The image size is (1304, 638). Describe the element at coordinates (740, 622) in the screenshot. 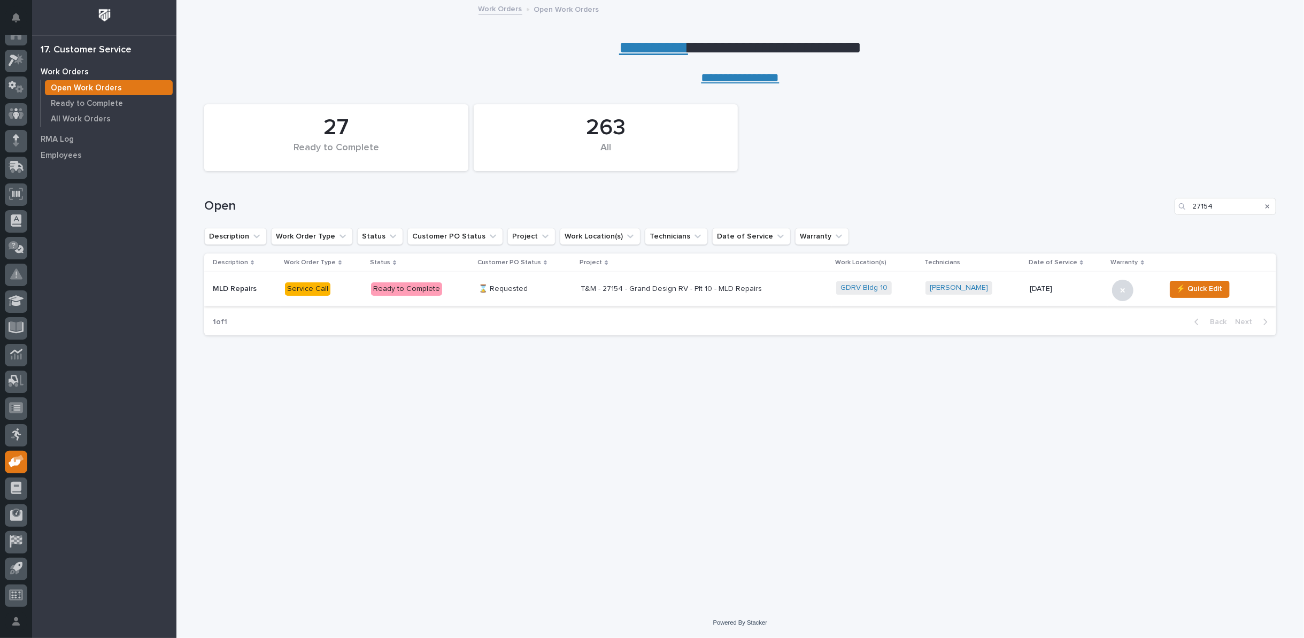

I see `a: Powered By Stacker` at that location.